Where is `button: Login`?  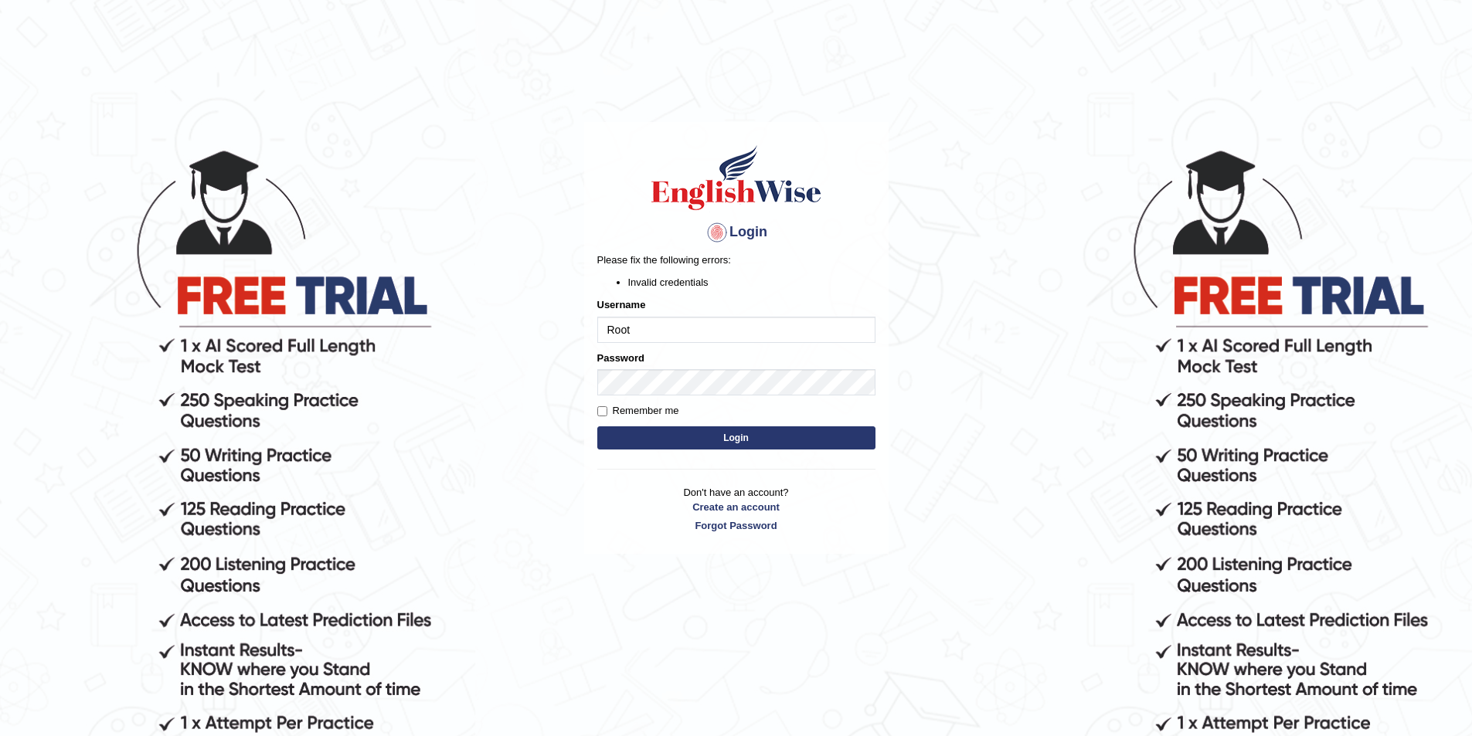 button: Login is located at coordinates (736, 438).